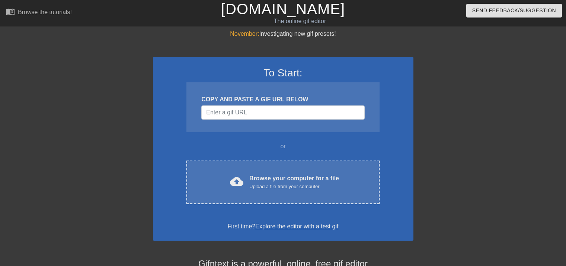  What do you see at coordinates (45, 12) in the screenshot?
I see `div: Browse the tutorials!` at bounding box center [45, 12].